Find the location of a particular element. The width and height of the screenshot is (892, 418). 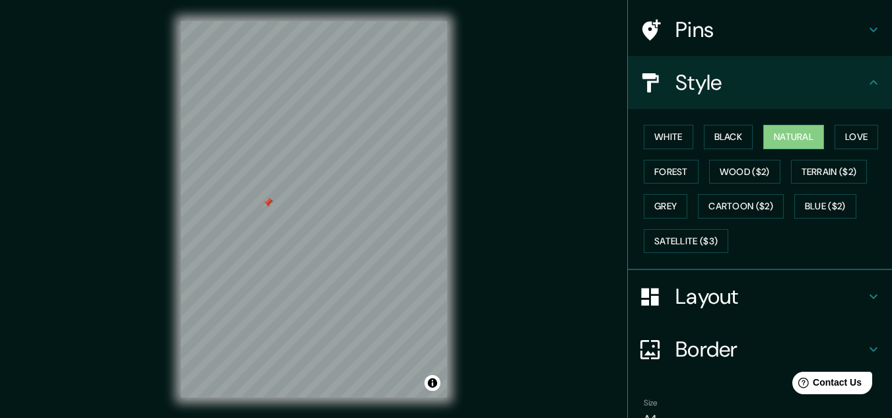

button: Cartoon ($2) is located at coordinates (740, 206).